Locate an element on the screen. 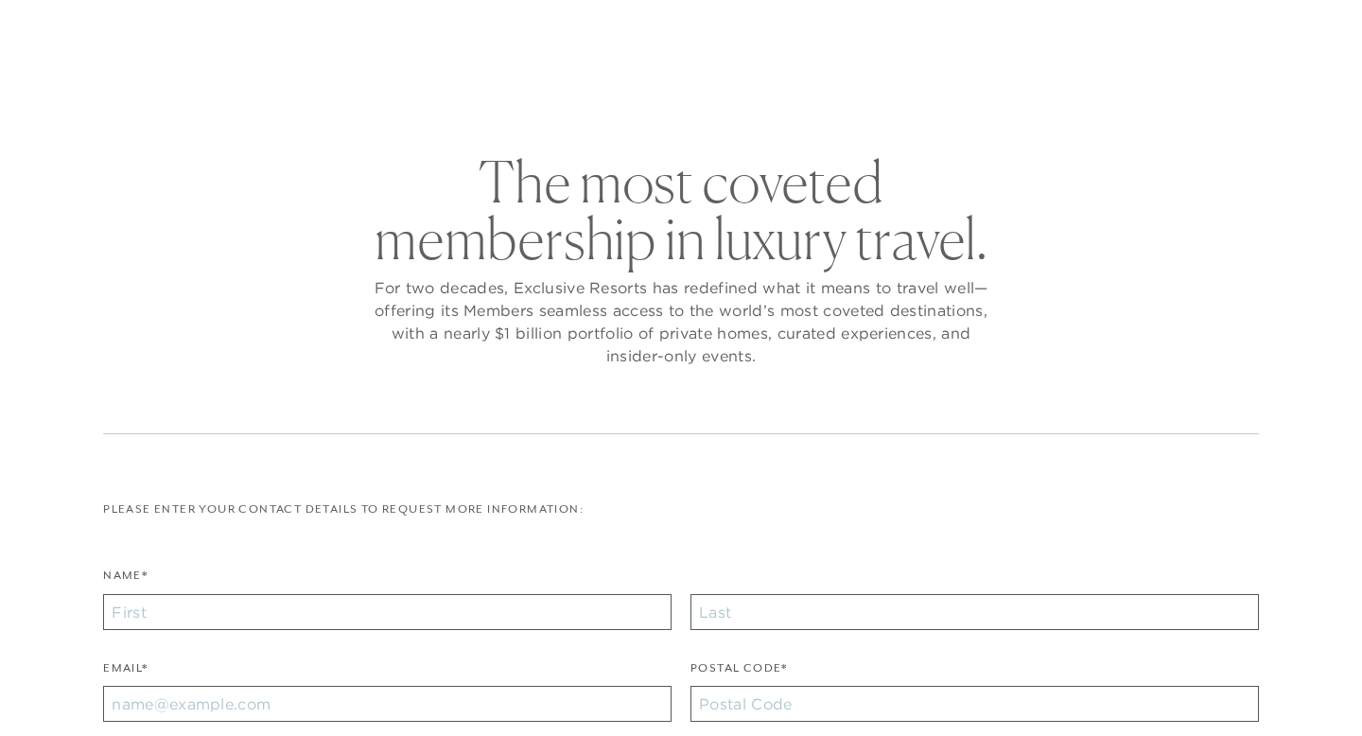 The width and height of the screenshot is (1362, 736). label: Email* is located at coordinates (125, 672).